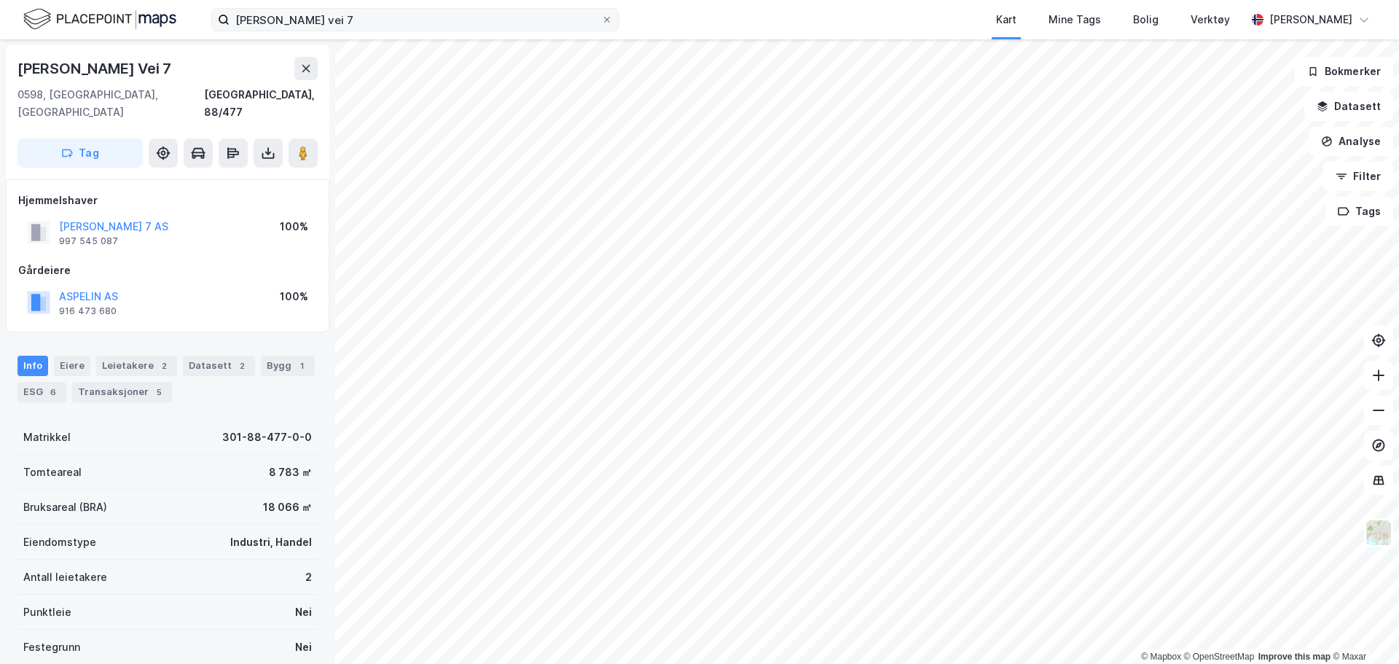 The image size is (1399, 664). What do you see at coordinates (1294, 656) in the screenshot?
I see `a: Improve this map` at bounding box center [1294, 656].